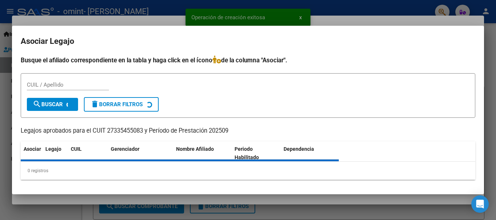 Image resolution: width=496 pixels, height=220 pixels. What do you see at coordinates (121, 105) in the screenshot?
I see `button: Borrar Filtros` at bounding box center [121, 105].